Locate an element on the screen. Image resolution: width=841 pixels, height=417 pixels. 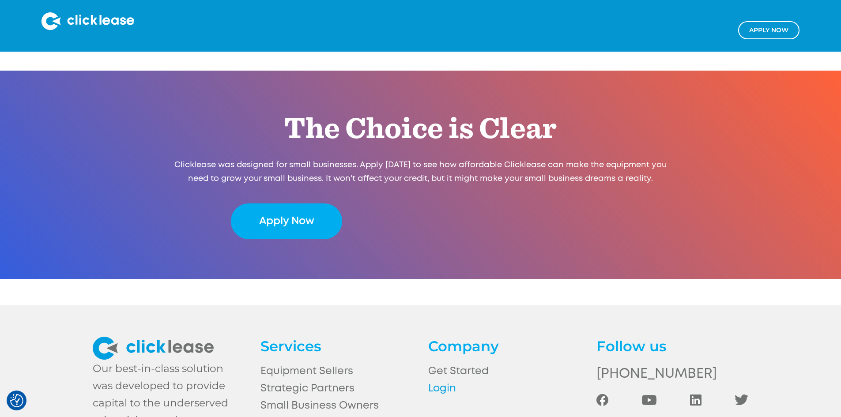
a: Apply Now is located at coordinates (286, 221).